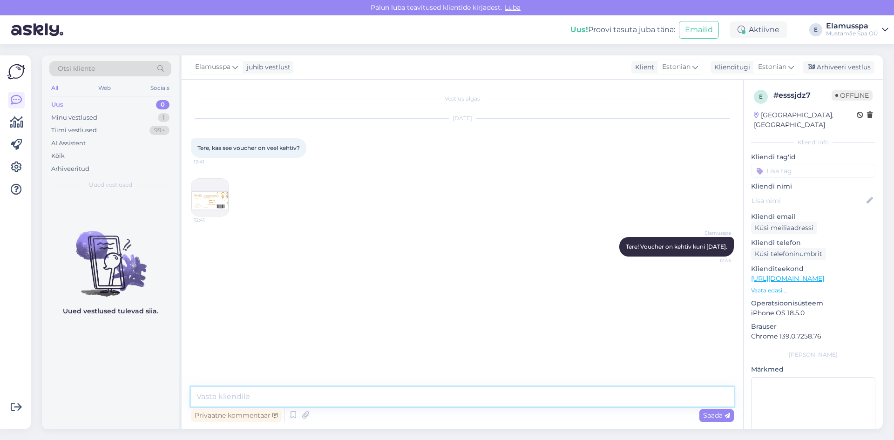 Image resolution: width=894 pixels, height=440 pixels. Describe the element at coordinates (210, 198) in the screenshot. I see `img: Attachment` at that location.